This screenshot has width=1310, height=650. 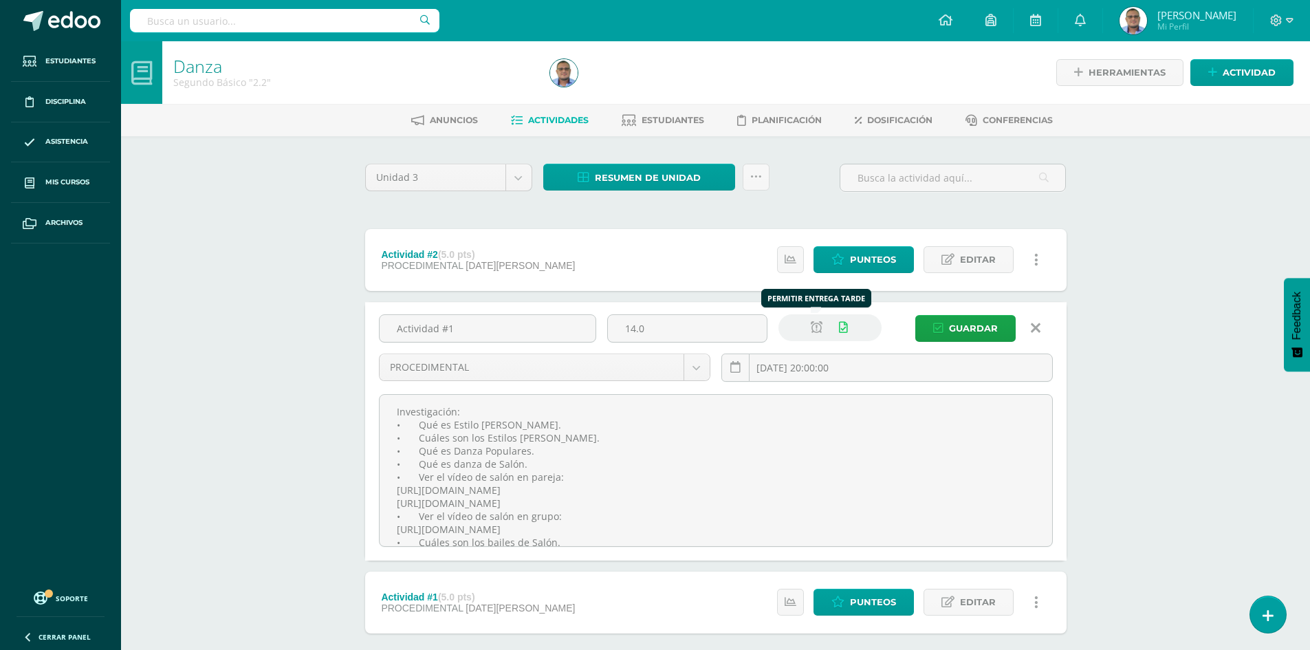 What do you see at coordinates (648, 177) in the screenshot?
I see `span: Resumen de unidad` at bounding box center [648, 177].